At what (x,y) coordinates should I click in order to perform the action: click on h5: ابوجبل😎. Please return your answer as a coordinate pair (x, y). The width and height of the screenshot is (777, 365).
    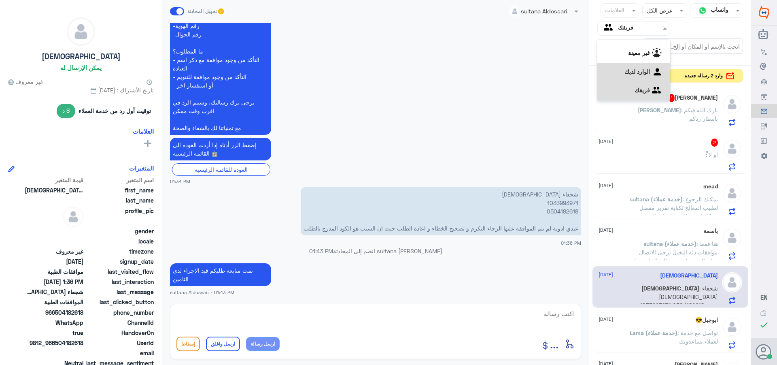
    Looking at the image, I should click on (707, 320).